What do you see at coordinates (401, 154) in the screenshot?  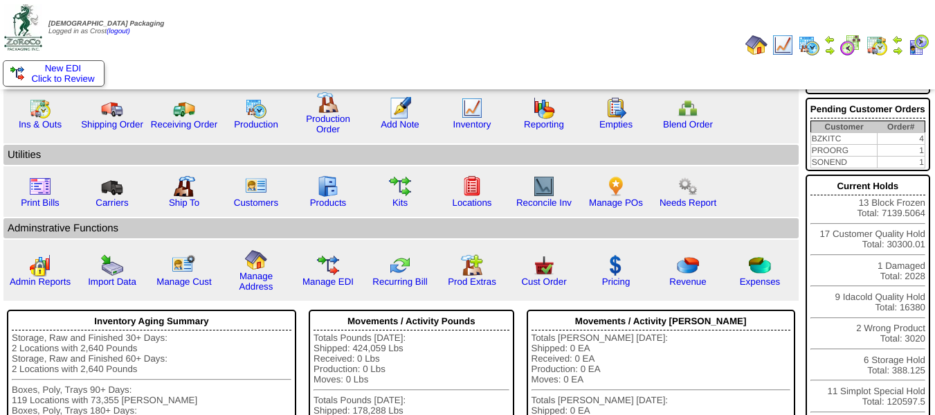 I see `td: Utilities` at bounding box center [401, 154].